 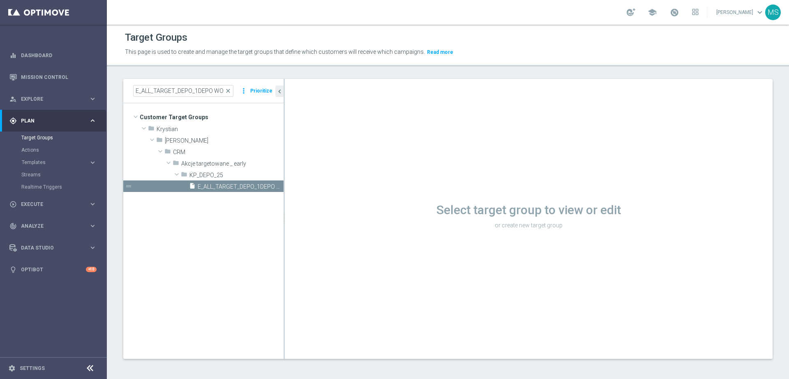 I want to click on button: chevron_left, so click(x=279, y=91).